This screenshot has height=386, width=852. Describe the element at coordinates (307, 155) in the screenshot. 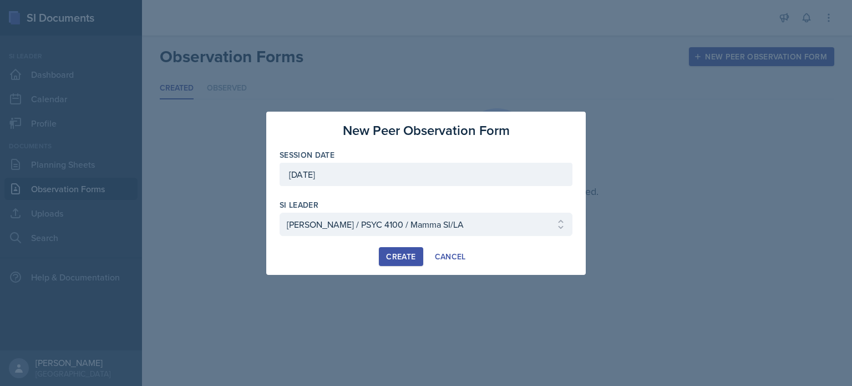

I see `label: Session Date` at that location.